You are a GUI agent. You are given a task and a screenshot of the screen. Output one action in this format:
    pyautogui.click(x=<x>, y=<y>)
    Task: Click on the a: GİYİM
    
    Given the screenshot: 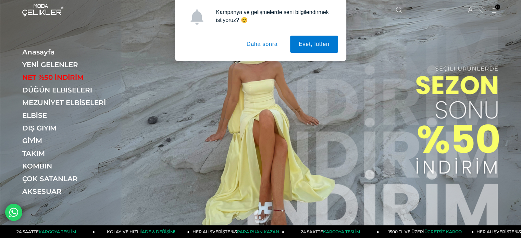 What is the action you would take?
    pyautogui.click(x=69, y=141)
    